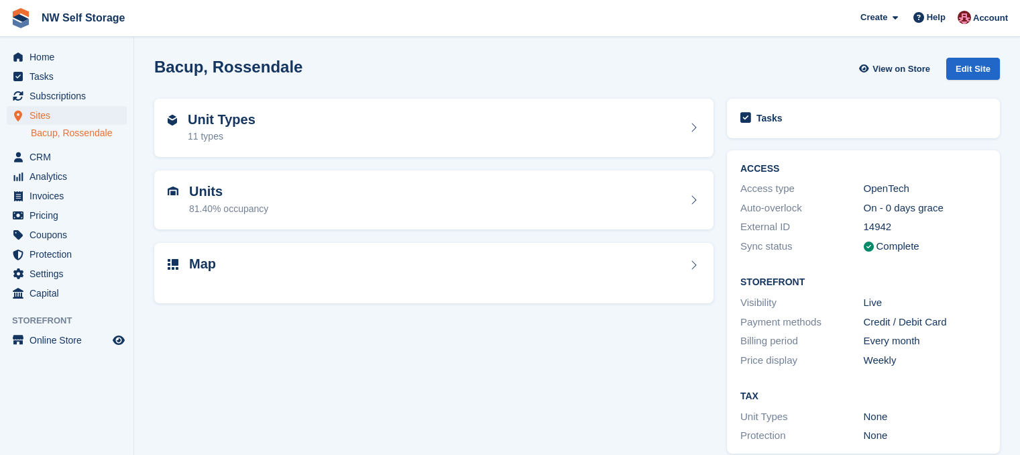 The height and width of the screenshot is (455, 1020). I want to click on span: Storefront, so click(72, 320).